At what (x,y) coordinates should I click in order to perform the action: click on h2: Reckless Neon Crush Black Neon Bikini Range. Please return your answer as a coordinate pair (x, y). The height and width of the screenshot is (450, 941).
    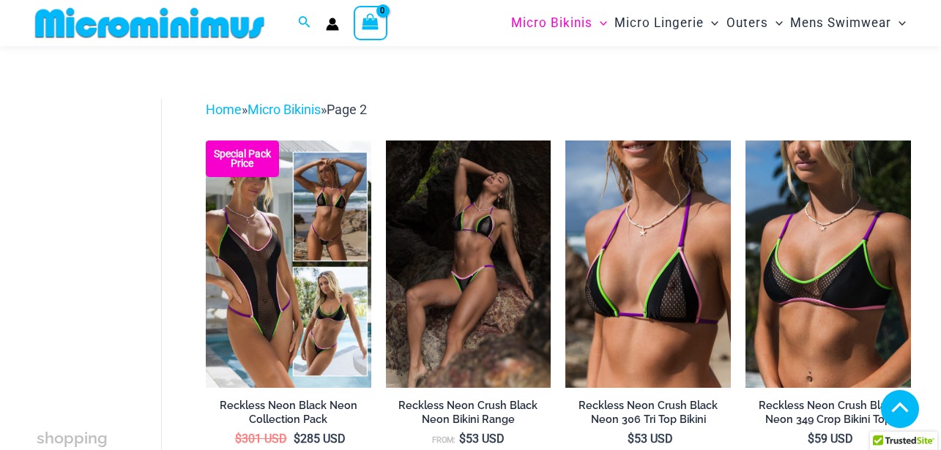
    Looking at the image, I should click on (469, 412).